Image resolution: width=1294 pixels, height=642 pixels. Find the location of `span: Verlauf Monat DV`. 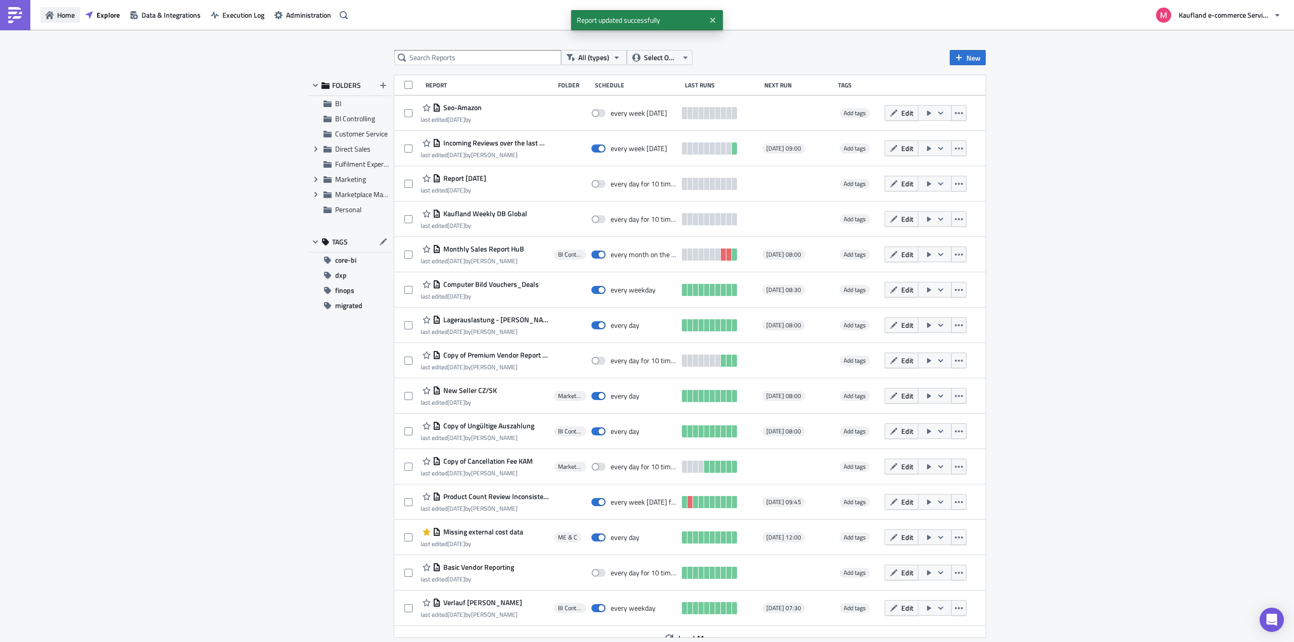

span: Verlauf Monat DV is located at coordinates (481, 603).